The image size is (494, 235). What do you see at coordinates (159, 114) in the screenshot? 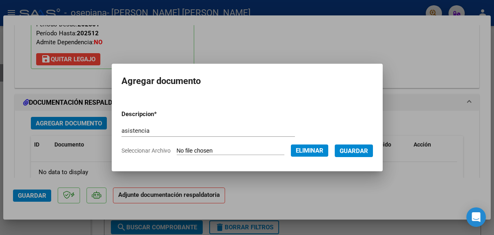
I see `p: Descripcion` at bounding box center [159, 114].